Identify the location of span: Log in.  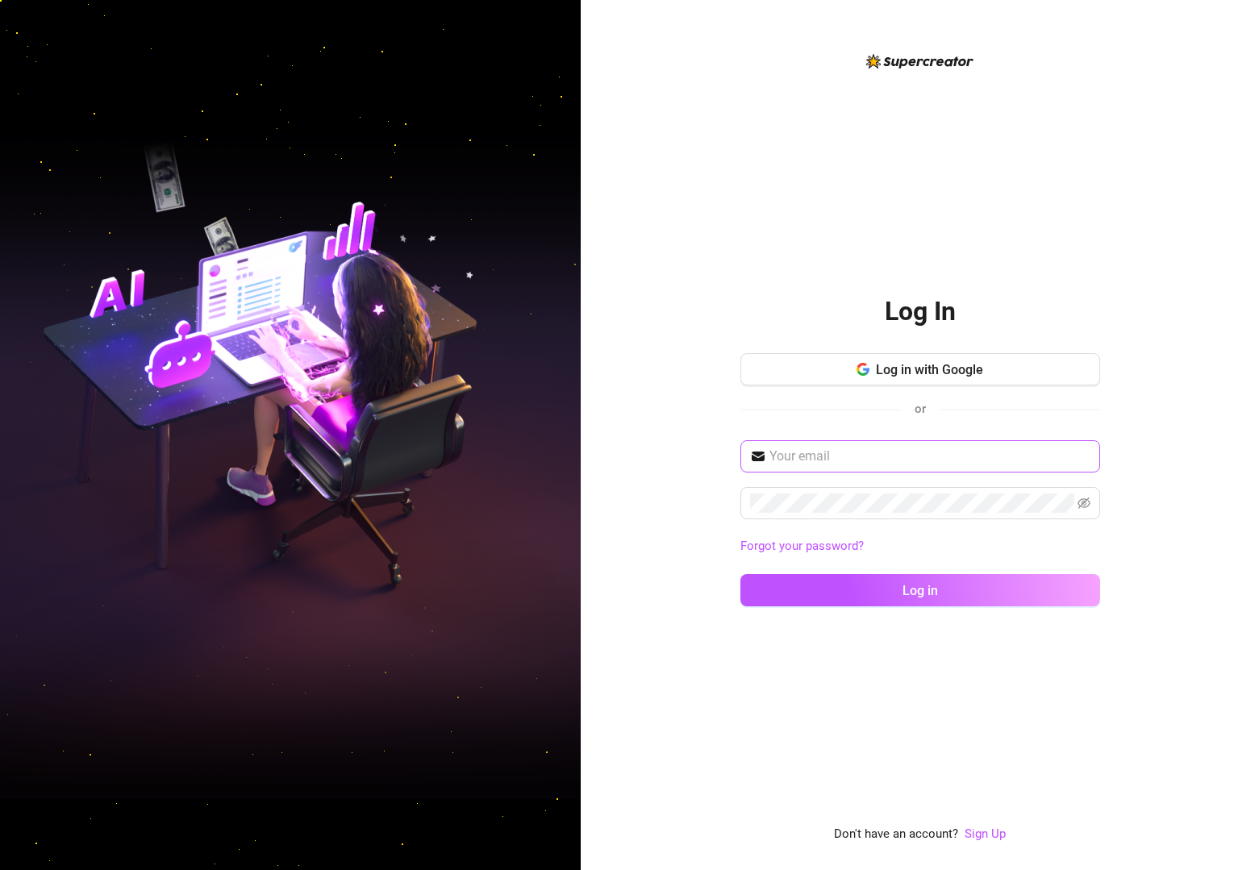
(920, 591).